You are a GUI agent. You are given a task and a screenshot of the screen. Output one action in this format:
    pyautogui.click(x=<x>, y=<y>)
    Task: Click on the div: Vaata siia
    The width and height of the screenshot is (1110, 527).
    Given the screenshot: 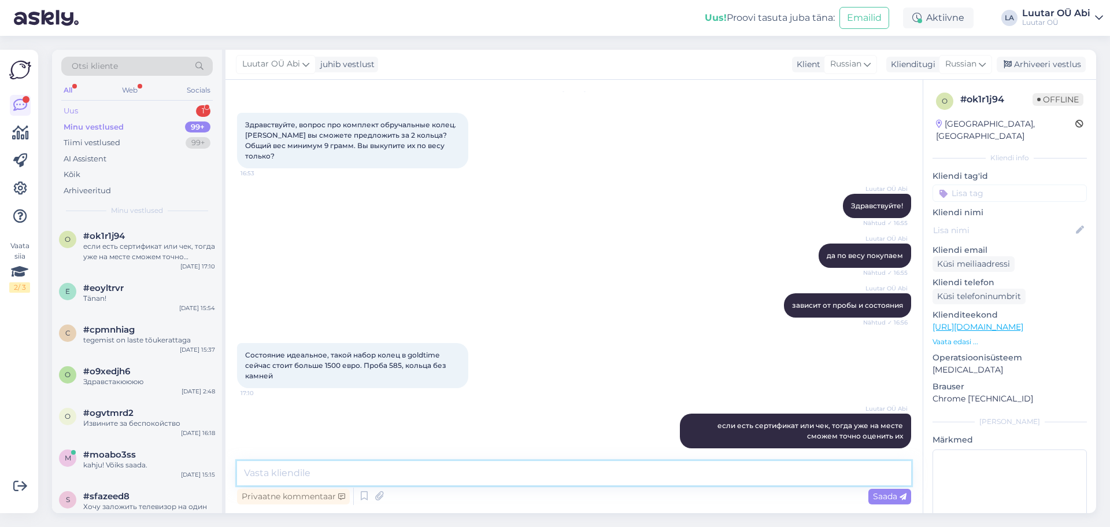 What is the action you would take?
    pyautogui.click(x=20, y=267)
    